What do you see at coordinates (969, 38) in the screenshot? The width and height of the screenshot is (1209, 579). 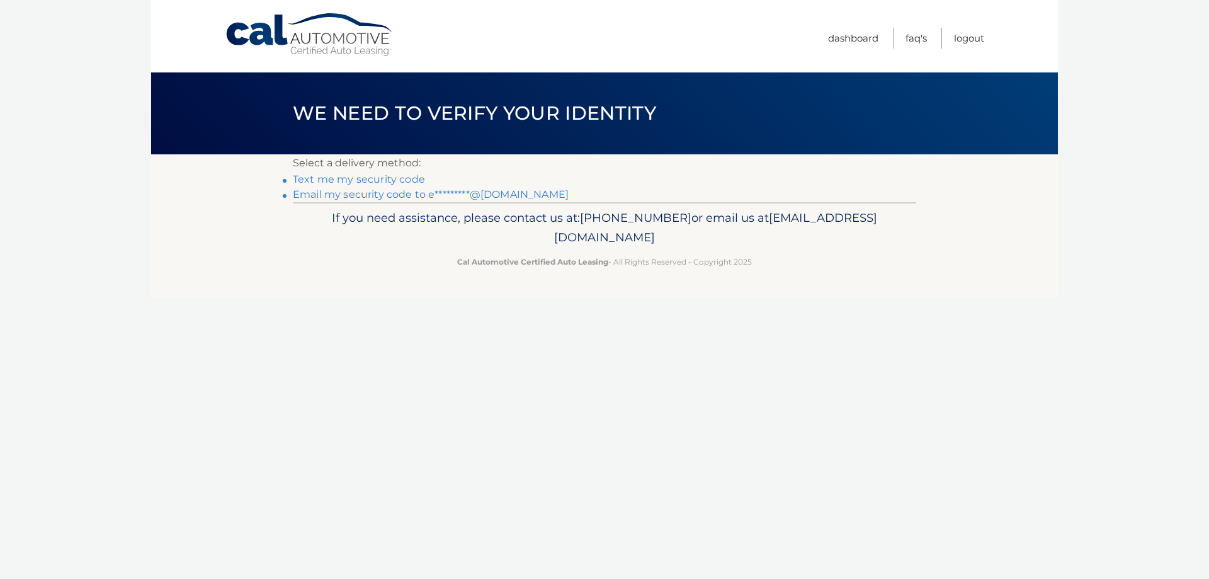 I see `a: Logout` at bounding box center [969, 38].